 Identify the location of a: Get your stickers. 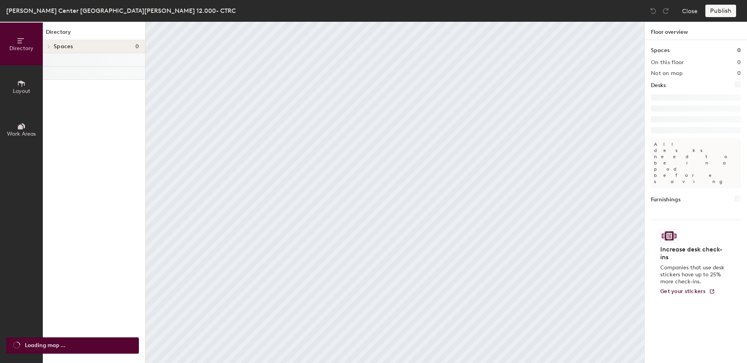
(687, 292).